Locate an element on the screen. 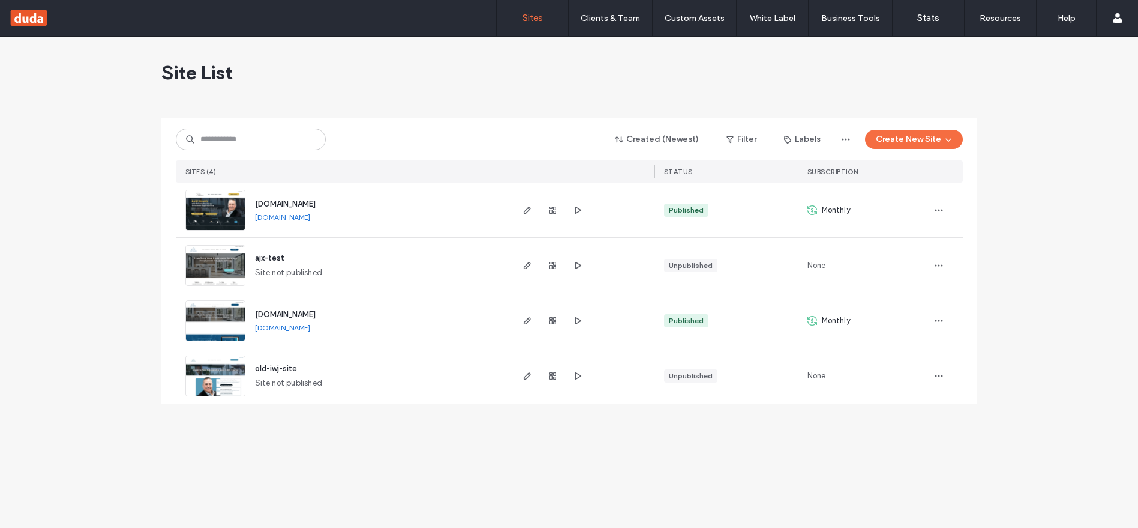 The image size is (1138, 528). a: old-iwj-site is located at coordinates (276, 368).